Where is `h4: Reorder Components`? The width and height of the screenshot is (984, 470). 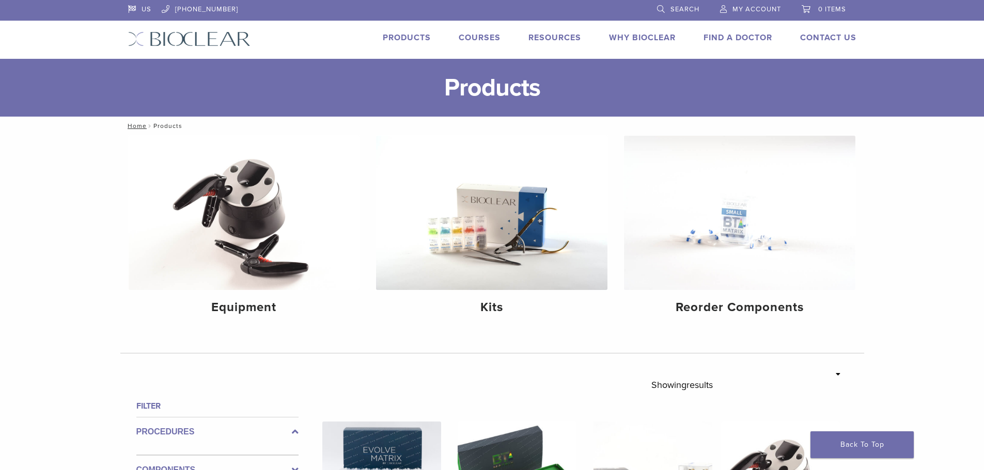 h4: Reorder Components is located at coordinates (739, 308).